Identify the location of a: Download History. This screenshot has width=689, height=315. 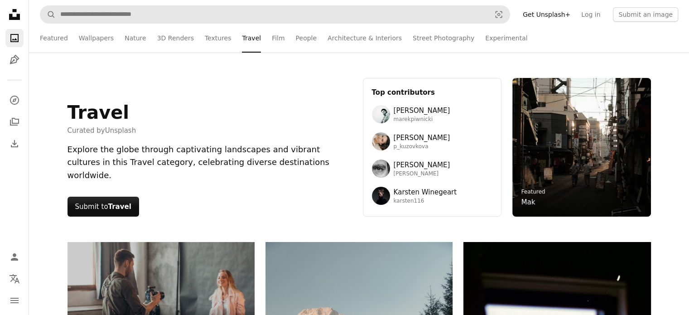
(14, 143).